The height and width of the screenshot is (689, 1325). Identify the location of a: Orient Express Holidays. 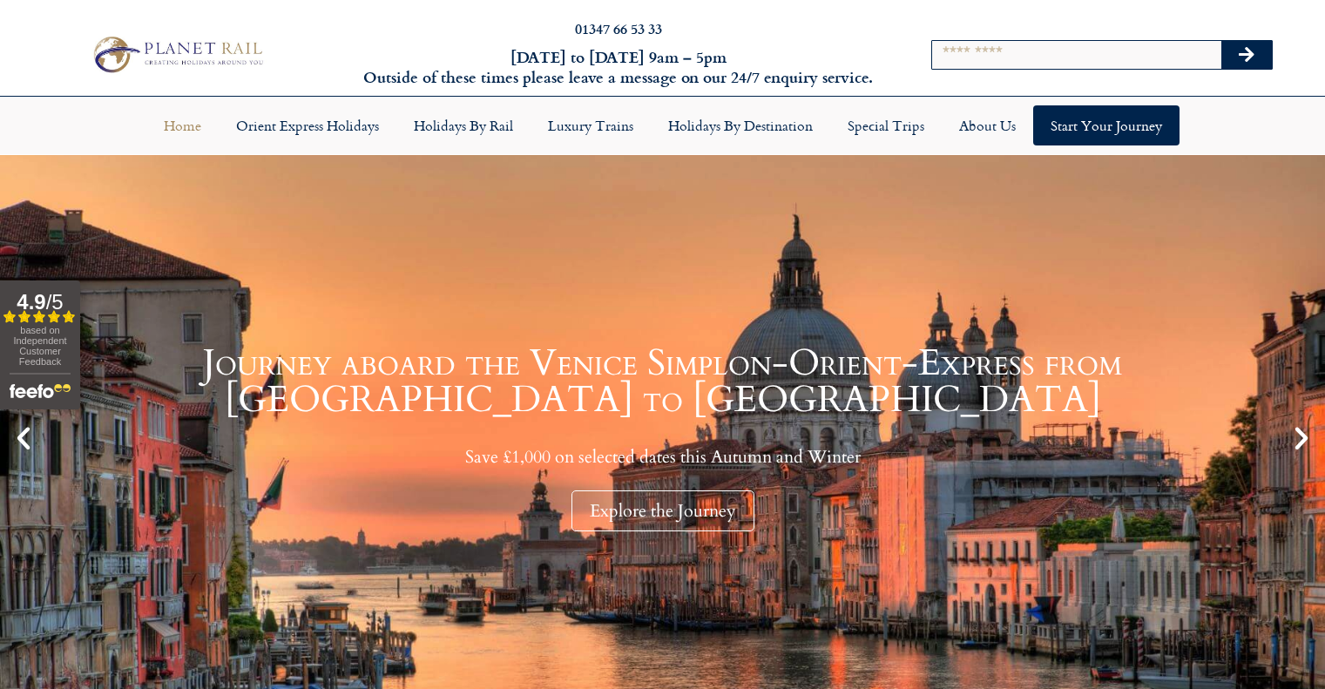
(308, 125).